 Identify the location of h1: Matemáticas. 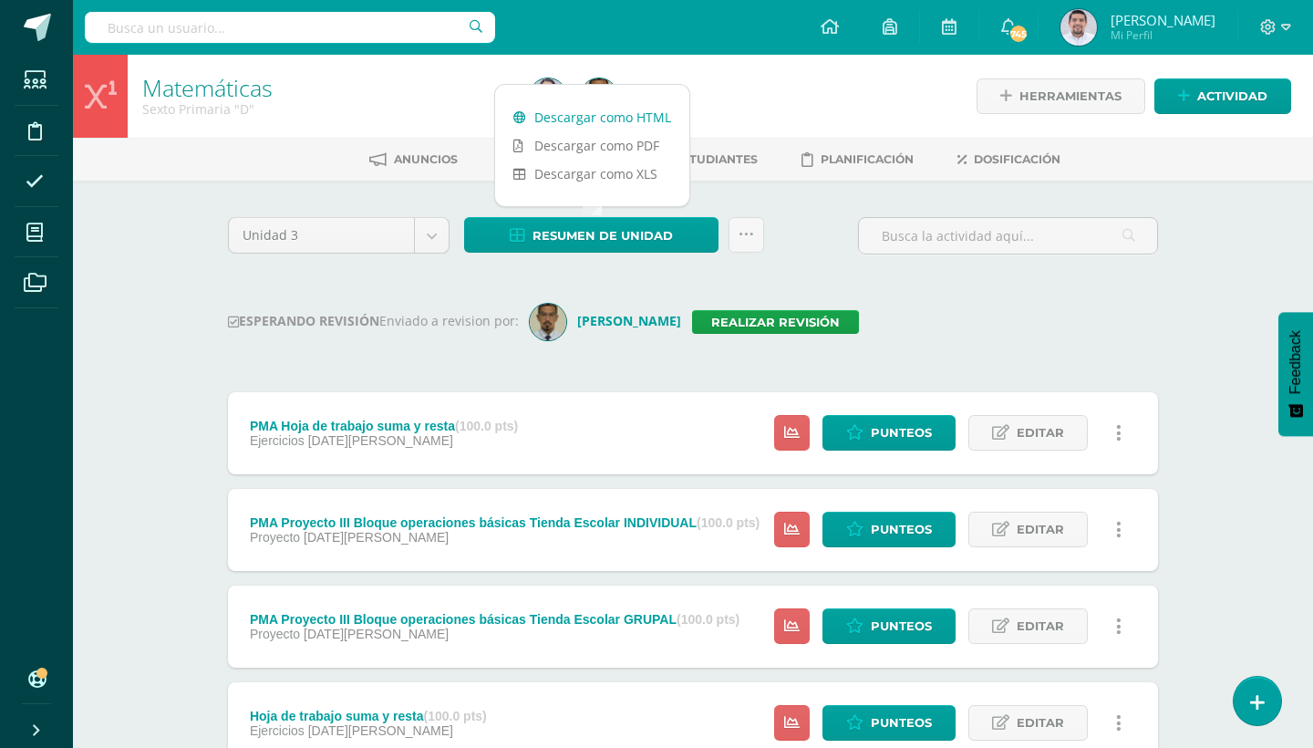
(325, 88).